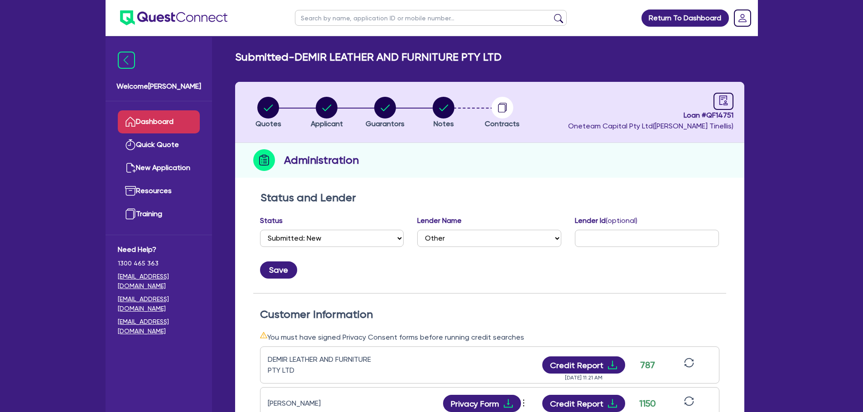 This screenshot has height=412, width=863. Describe the element at coordinates (502, 113) in the screenshot. I see `button: Contracts` at that location.